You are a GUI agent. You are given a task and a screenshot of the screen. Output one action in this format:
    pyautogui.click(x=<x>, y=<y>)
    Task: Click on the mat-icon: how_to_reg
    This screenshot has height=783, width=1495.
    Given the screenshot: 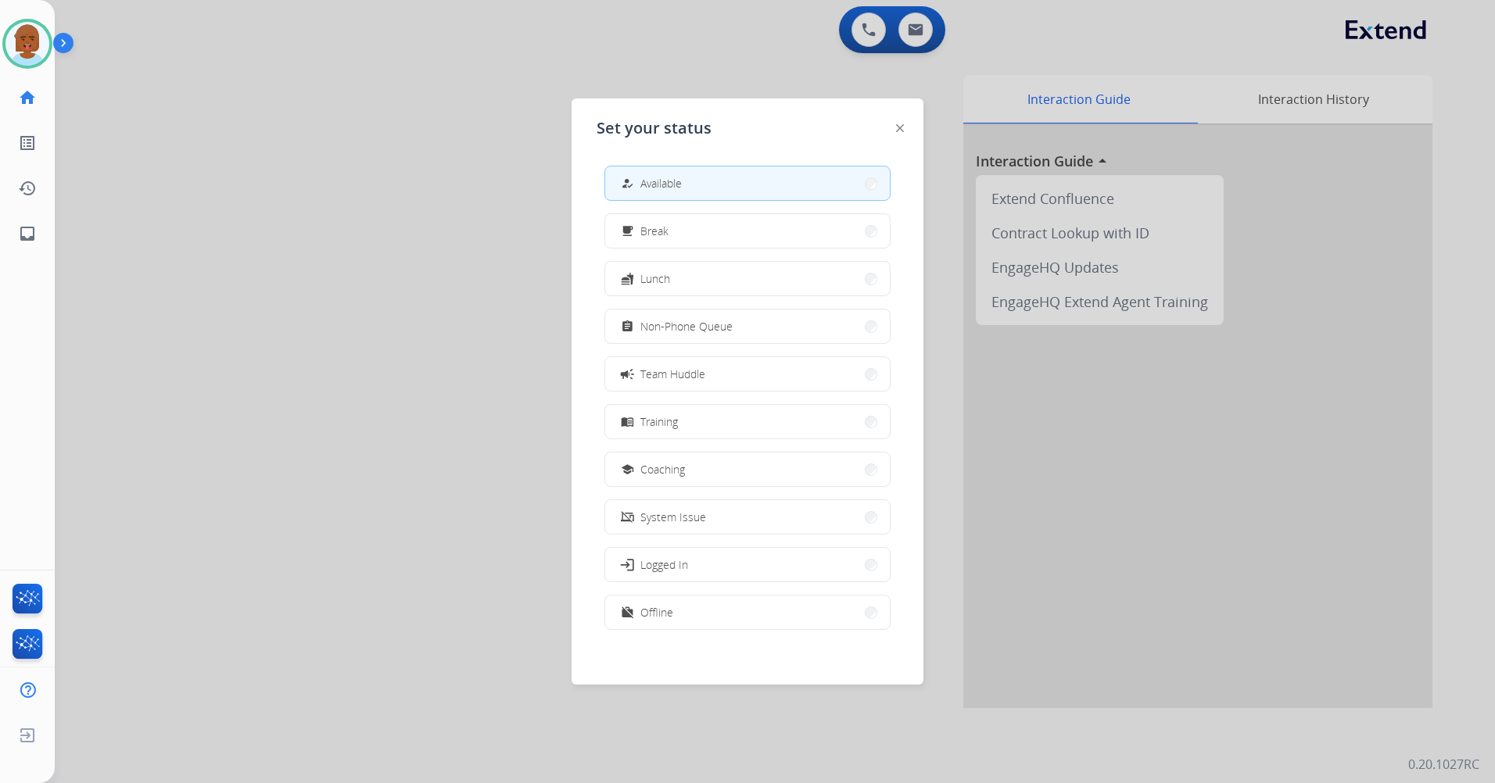 What is the action you would take?
    pyautogui.click(x=627, y=183)
    